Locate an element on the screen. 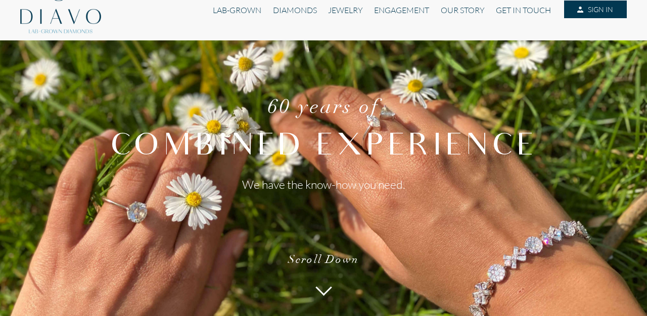  a: LAB-GROWN is located at coordinates (237, 10).